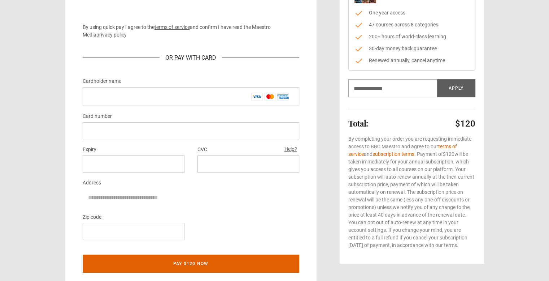  Describe the element at coordinates (97, 116) in the screenshot. I see `label: Card number` at that location.